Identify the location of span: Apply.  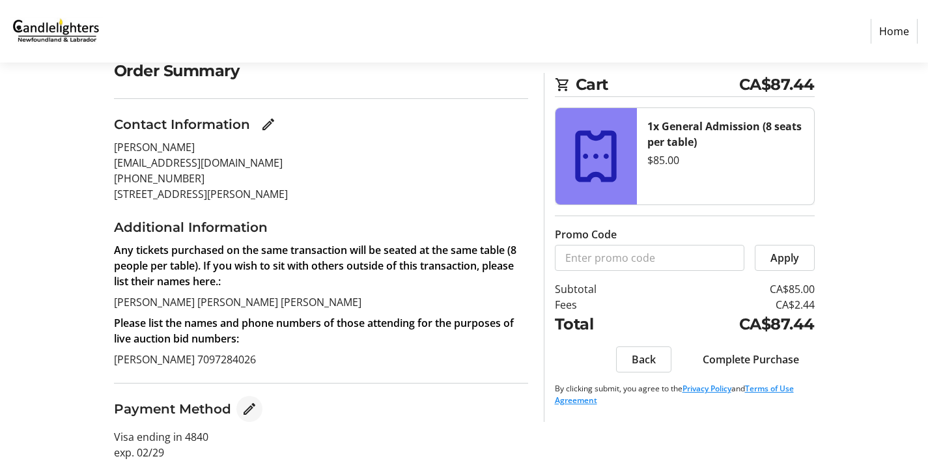
(785, 258).